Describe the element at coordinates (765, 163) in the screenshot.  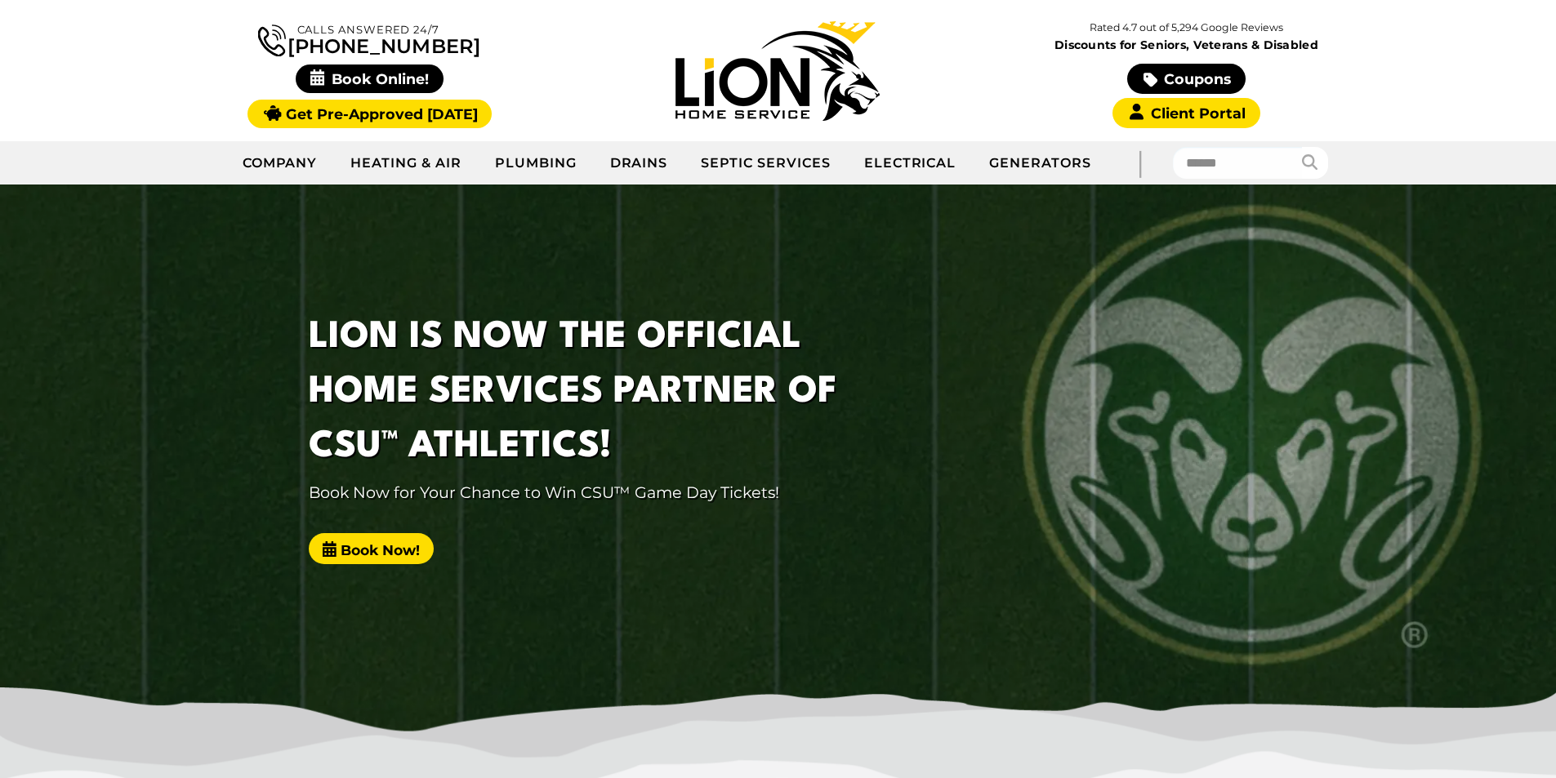
I see `a: Septic Services` at that location.